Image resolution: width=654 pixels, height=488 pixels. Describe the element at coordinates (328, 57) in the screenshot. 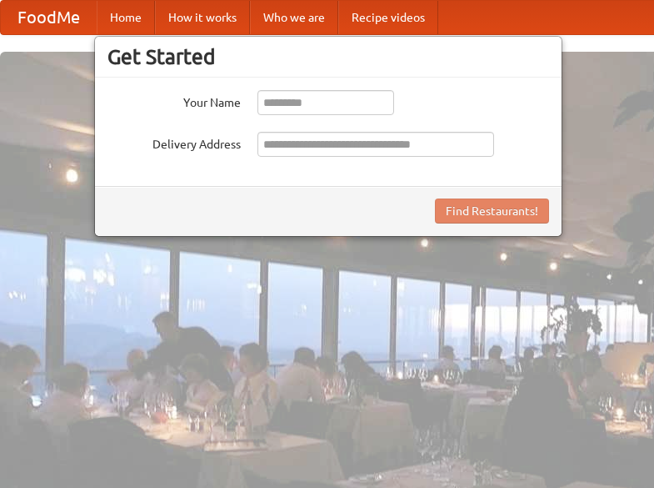

I see `h3: Get Started` at that location.